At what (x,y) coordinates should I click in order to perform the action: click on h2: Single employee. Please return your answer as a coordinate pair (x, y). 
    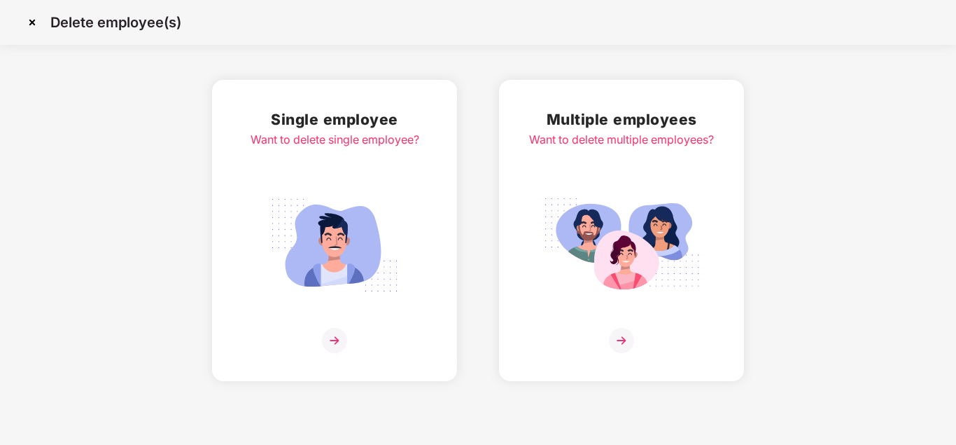
    Looking at the image, I should click on (335, 119).